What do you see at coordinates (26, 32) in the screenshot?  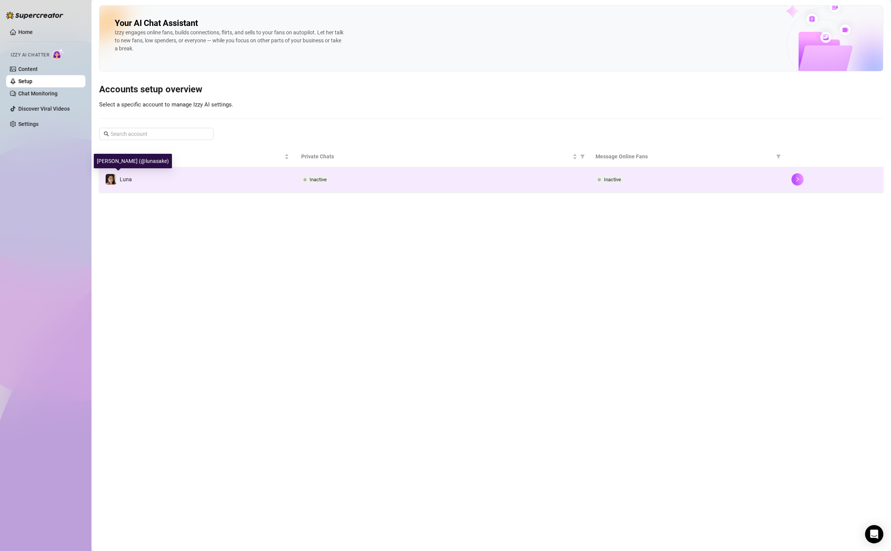 I see `a: Home` at bounding box center [26, 32].